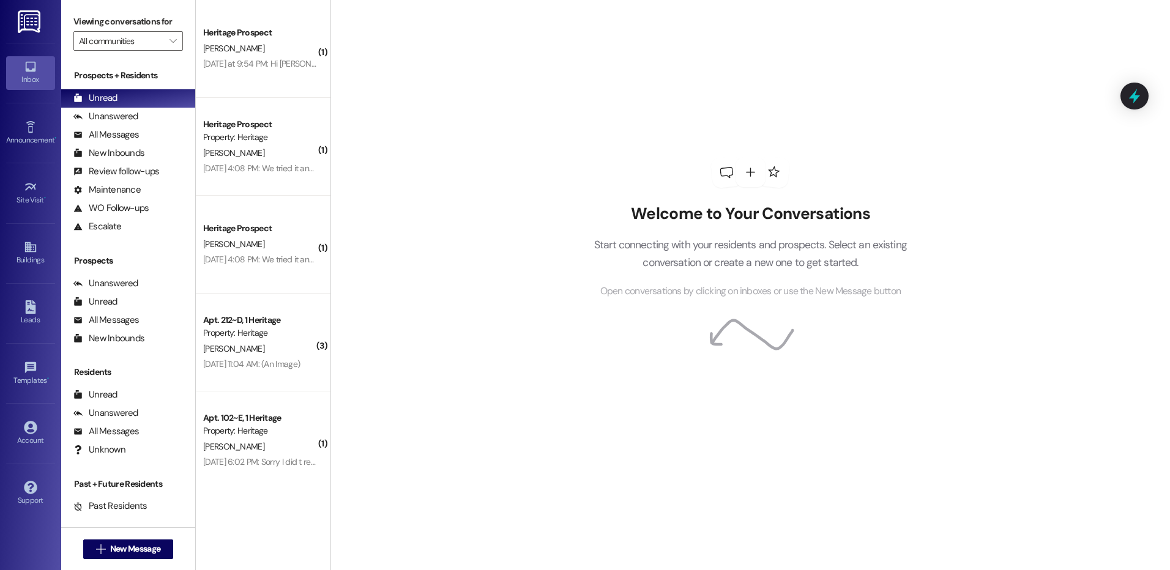 The width and height of the screenshot is (1170, 570). Describe the element at coordinates (114, 524) in the screenshot. I see `div: Future Residents` at that location.